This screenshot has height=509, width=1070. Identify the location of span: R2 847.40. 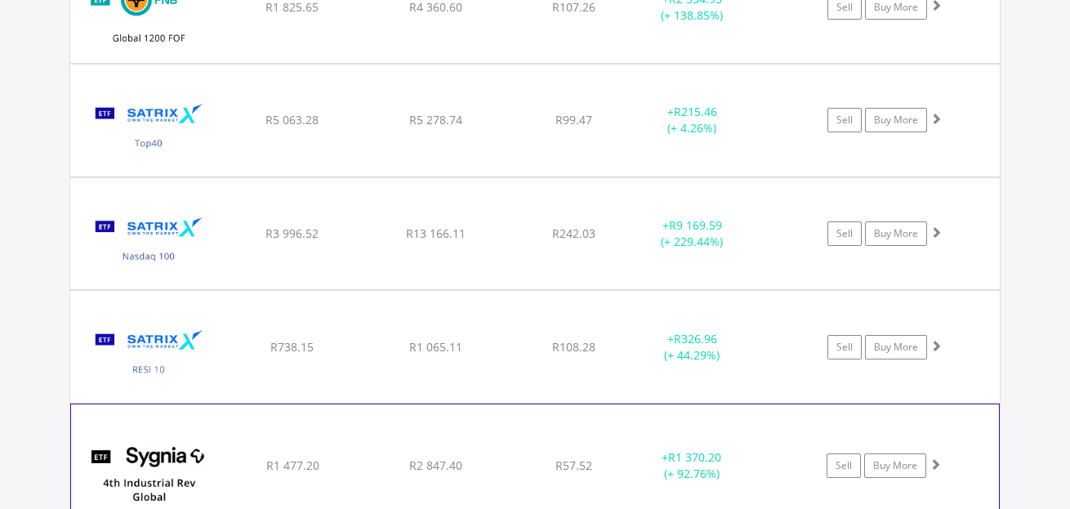
(435, 465).